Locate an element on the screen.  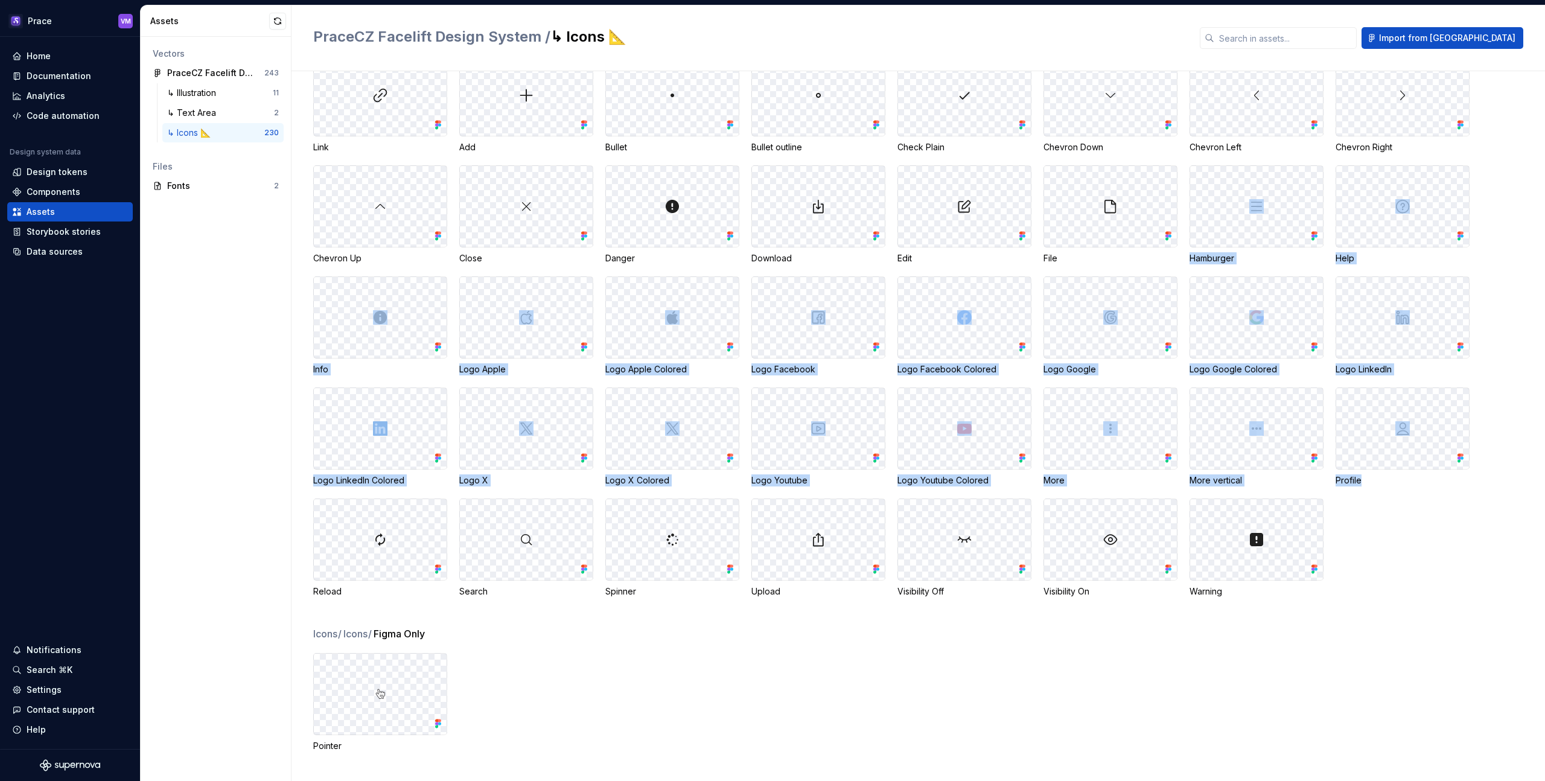
div: Logo LinkedIn is located at coordinates (1402, 369).